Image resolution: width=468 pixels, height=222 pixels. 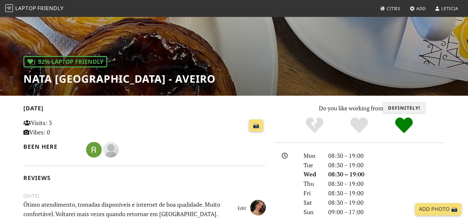 I want to click on span: Barco Azul, so click(x=111, y=149).